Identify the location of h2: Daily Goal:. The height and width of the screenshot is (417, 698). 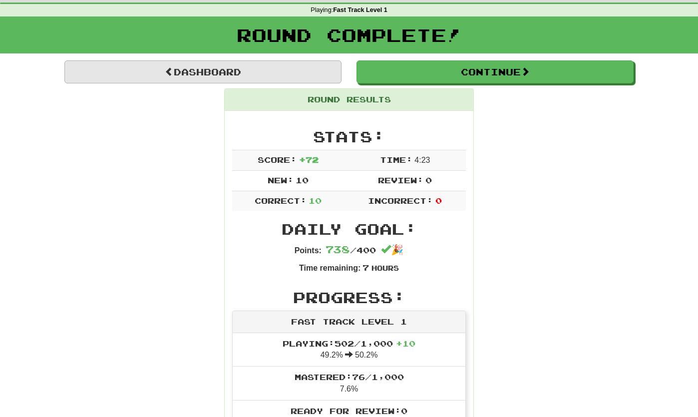
(349, 229).